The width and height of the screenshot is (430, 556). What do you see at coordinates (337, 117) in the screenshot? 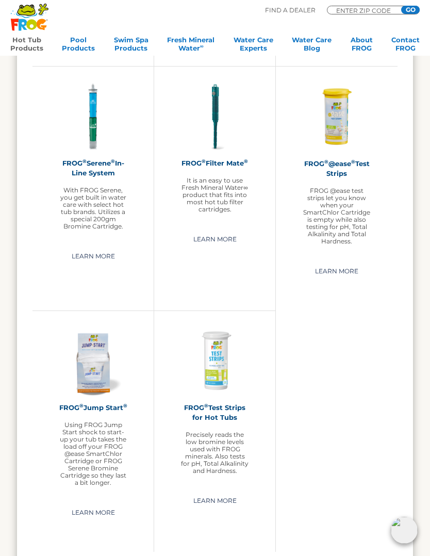
I see `img: FROG-@ease-TS-Bottle-300x300.png` at bounding box center [337, 117].